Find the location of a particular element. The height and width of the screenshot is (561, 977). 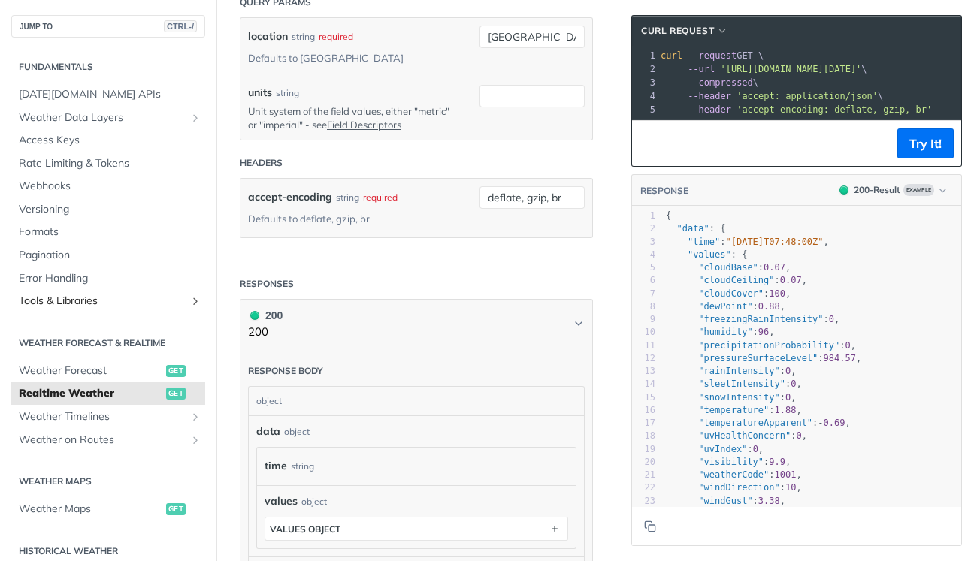

a: Weather Forecastget is located at coordinates (108, 371).